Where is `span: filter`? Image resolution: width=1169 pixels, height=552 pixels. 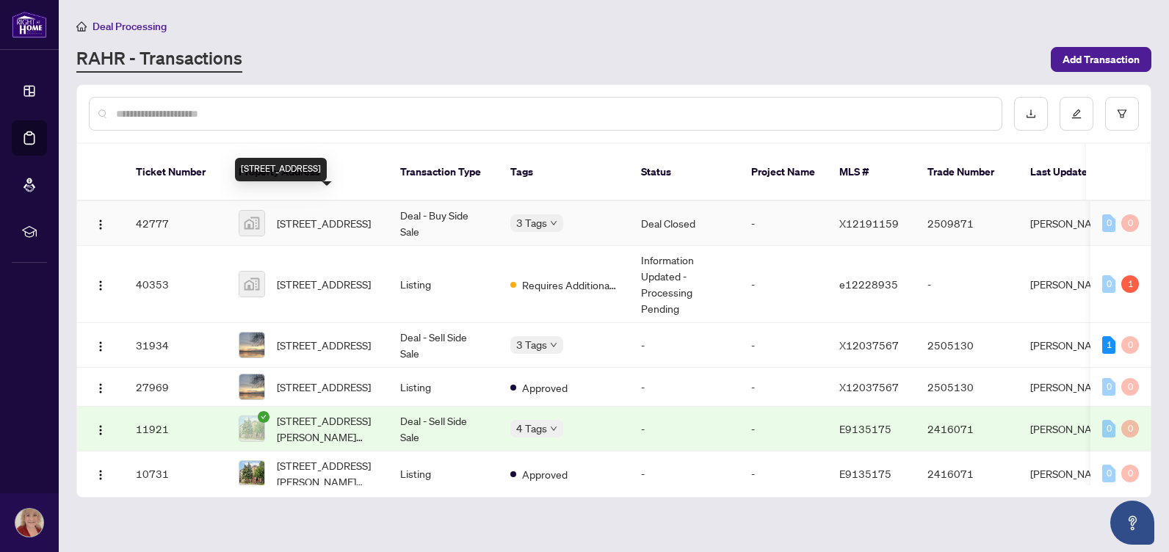
span: filter is located at coordinates (1122, 114).